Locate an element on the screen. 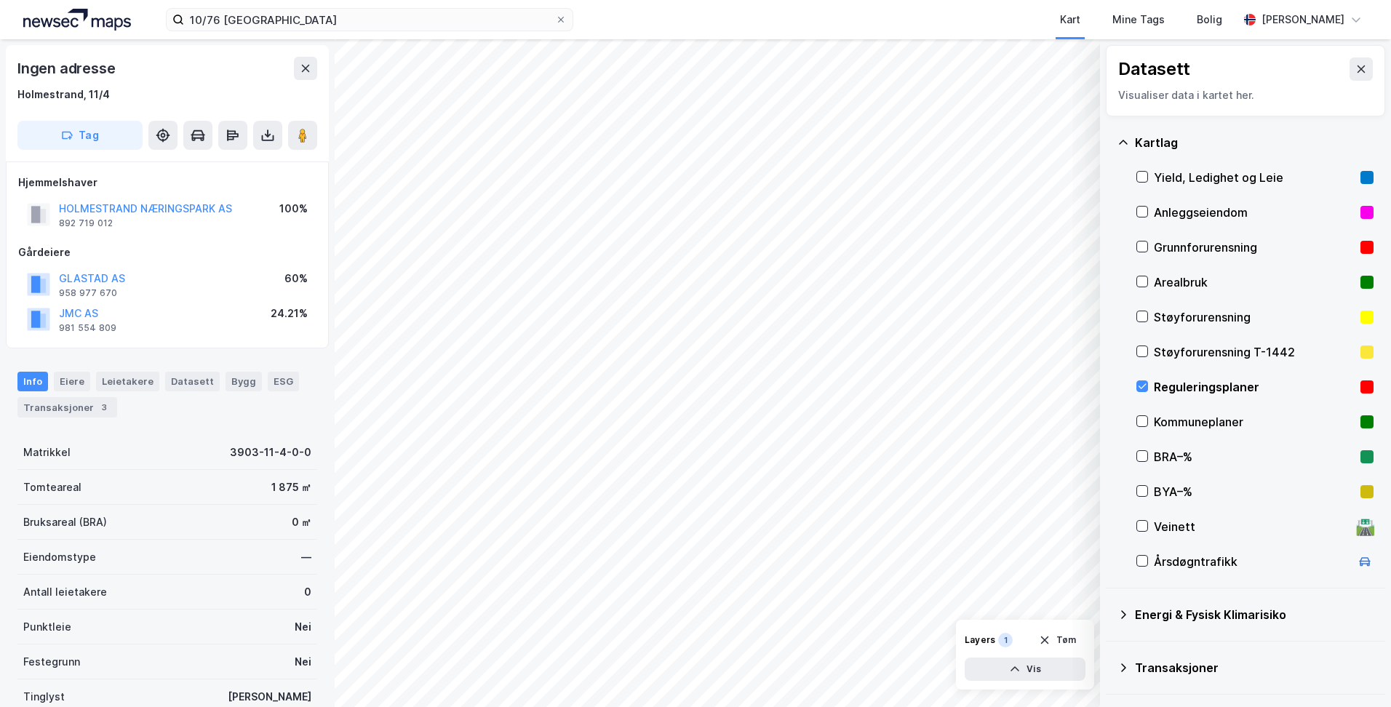  div: ESG is located at coordinates (283, 381).